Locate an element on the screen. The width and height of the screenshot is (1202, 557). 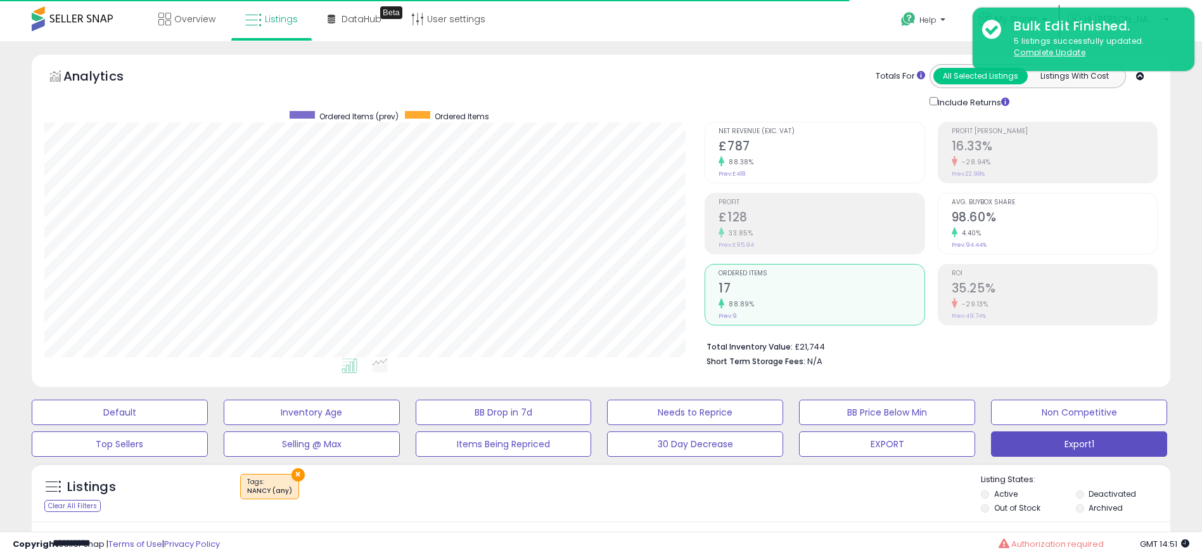
button: 30 Day Decrease is located at coordinates (695, 444).